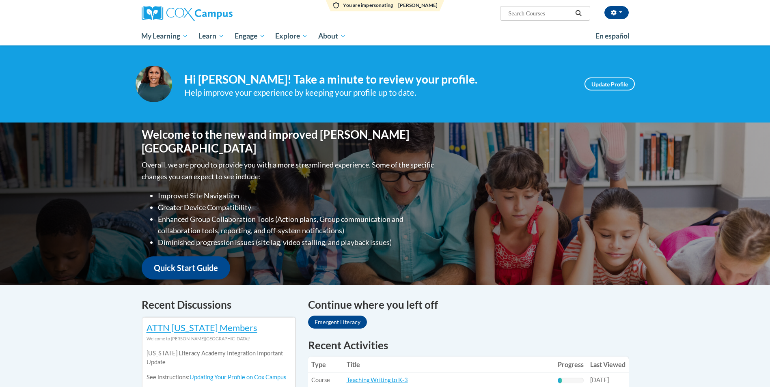  I want to click on h1: Recent Activities, so click(468, 345).